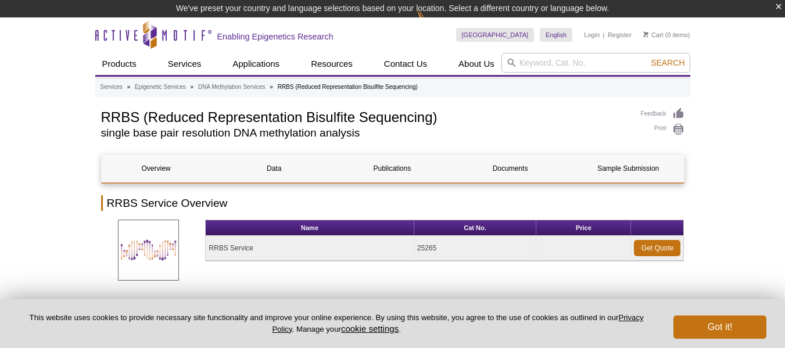  What do you see at coordinates (406, 64) in the screenshot?
I see `a: Contact Us` at bounding box center [406, 64].